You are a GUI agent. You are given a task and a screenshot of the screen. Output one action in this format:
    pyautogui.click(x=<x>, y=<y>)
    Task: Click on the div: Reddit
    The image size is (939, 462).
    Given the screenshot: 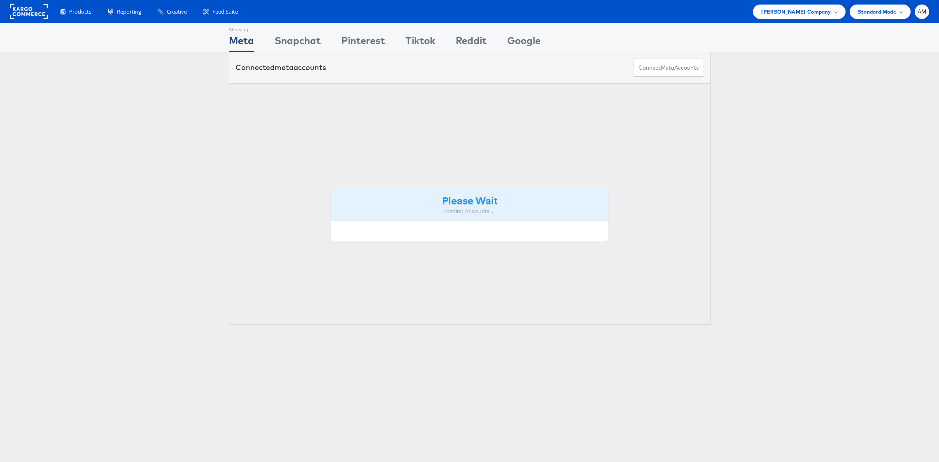 What is the action you would take?
    pyautogui.click(x=471, y=42)
    